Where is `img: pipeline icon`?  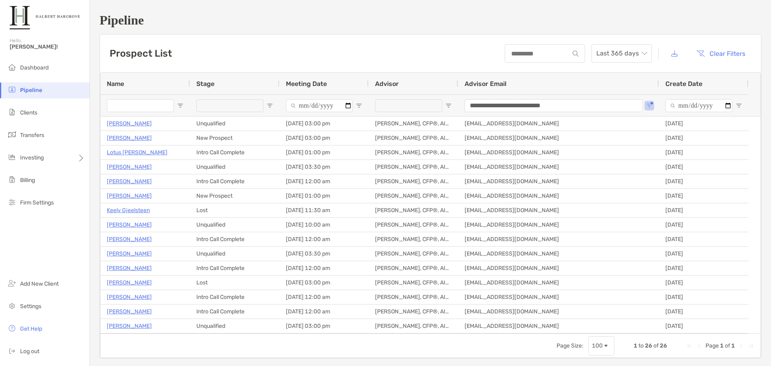
img: pipeline icon is located at coordinates (12, 90).